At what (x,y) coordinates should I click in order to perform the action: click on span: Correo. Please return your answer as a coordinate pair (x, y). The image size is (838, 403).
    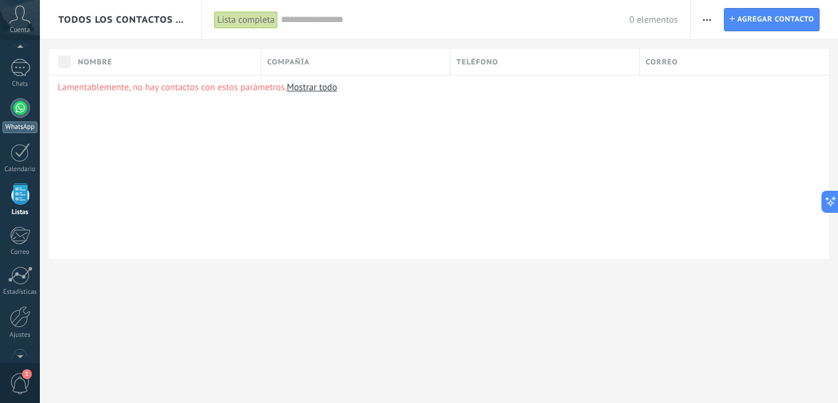
    Looking at the image, I should click on (662, 62).